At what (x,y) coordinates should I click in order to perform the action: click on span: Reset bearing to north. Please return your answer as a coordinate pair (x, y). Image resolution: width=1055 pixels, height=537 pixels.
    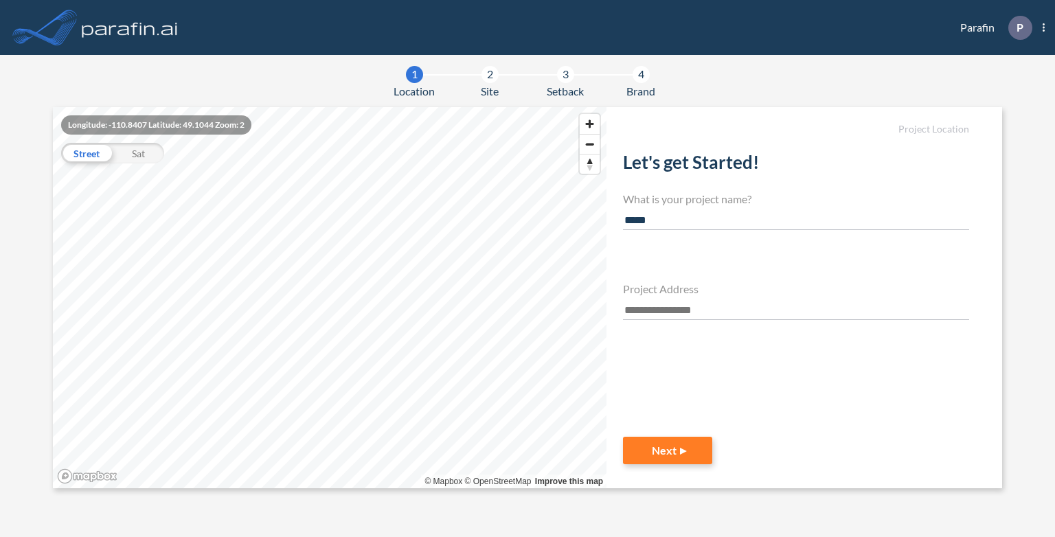
    Looking at the image, I should click on (589, 164).